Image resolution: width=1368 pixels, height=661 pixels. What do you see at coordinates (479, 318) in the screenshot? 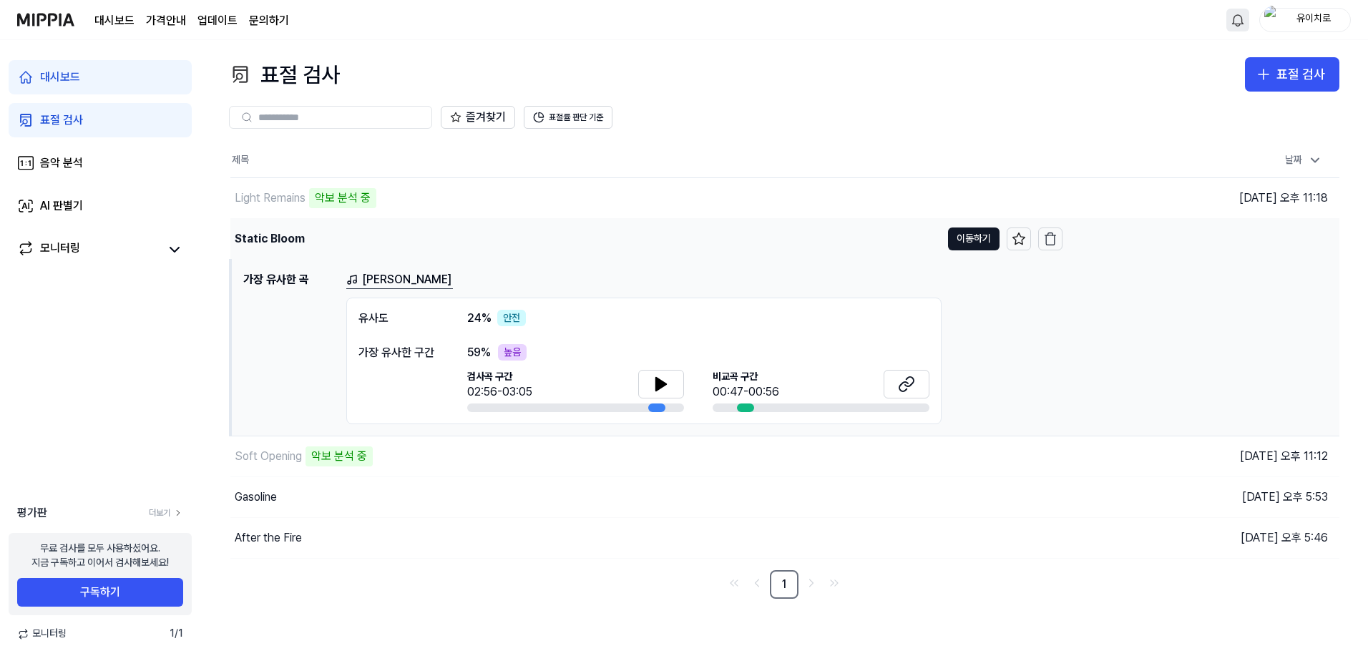
I see `span: 24 %` at bounding box center [479, 318].